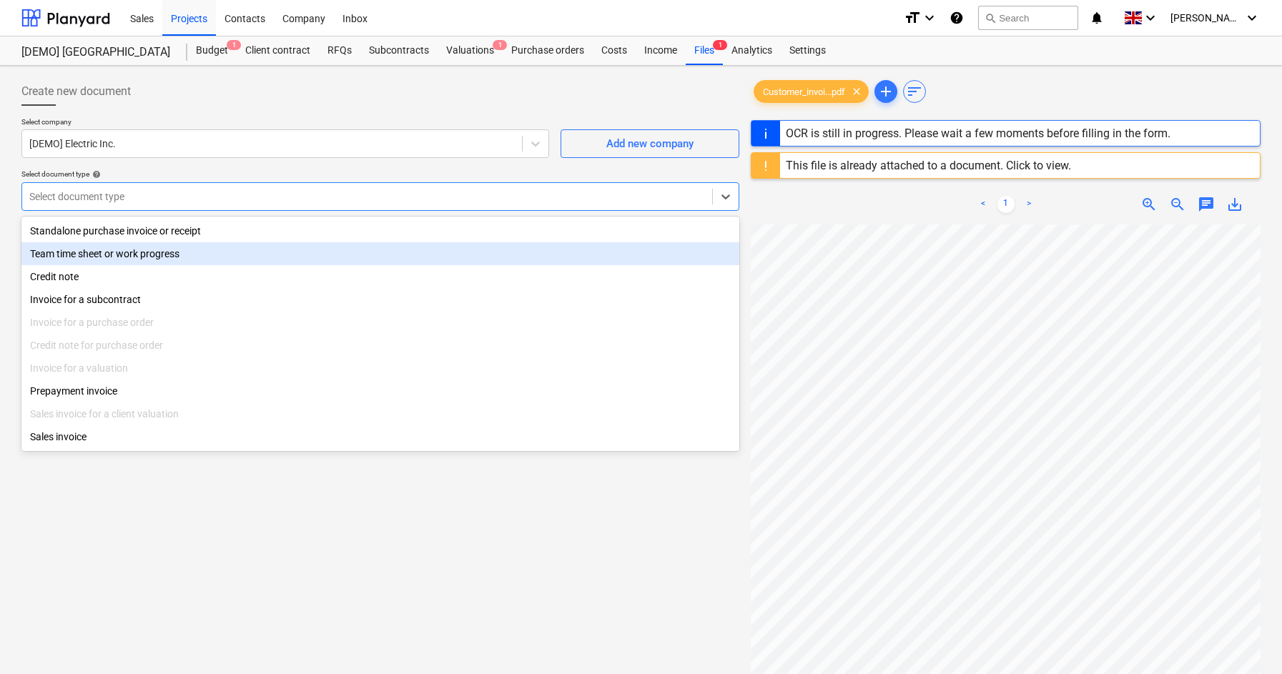 The height and width of the screenshot is (674, 1282). I want to click on div: Add new company, so click(650, 144).